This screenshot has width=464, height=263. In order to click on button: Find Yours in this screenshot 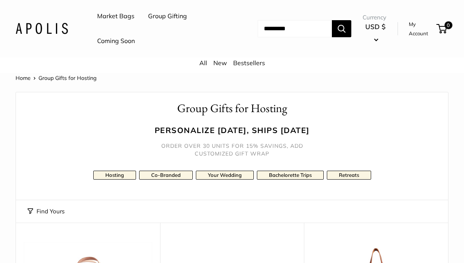, I will do `click(46, 212)`.